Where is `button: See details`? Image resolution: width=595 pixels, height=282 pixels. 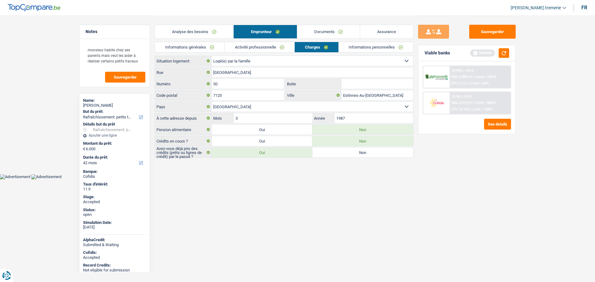
button: See details is located at coordinates (497, 124).